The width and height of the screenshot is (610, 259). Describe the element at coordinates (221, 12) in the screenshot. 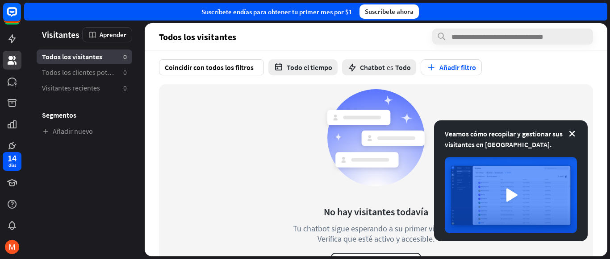

I see `font: Suscríbete en` at that location.